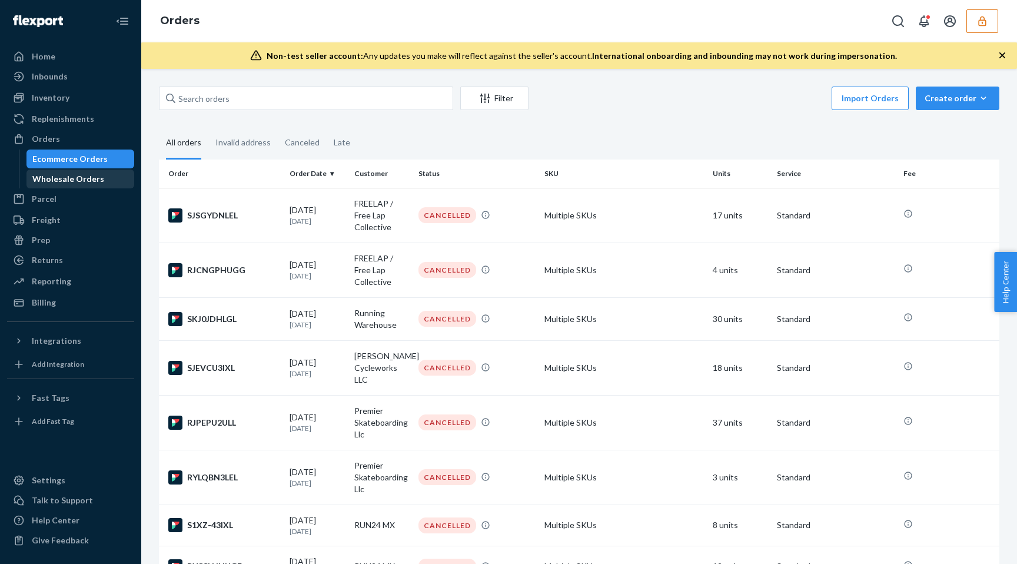 This screenshot has height=564, width=1017. Describe the element at coordinates (740, 215) in the screenshot. I see `td: 17 units` at that location.